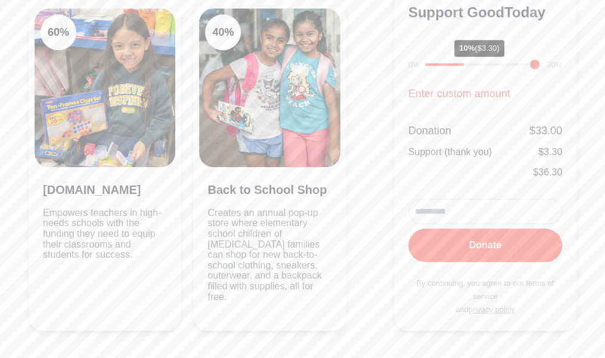 Image resolution: width=605 pixels, height=358 pixels. Describe the element at coordinates (414, 65) in the screenshot. I see `div: 0%` at that location.